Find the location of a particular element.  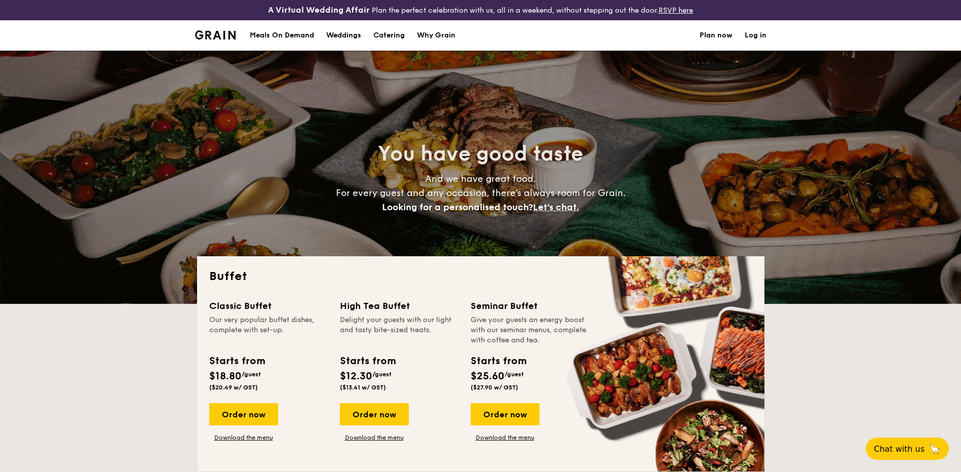

span: You have good taste is located at coordinates (480, 154).